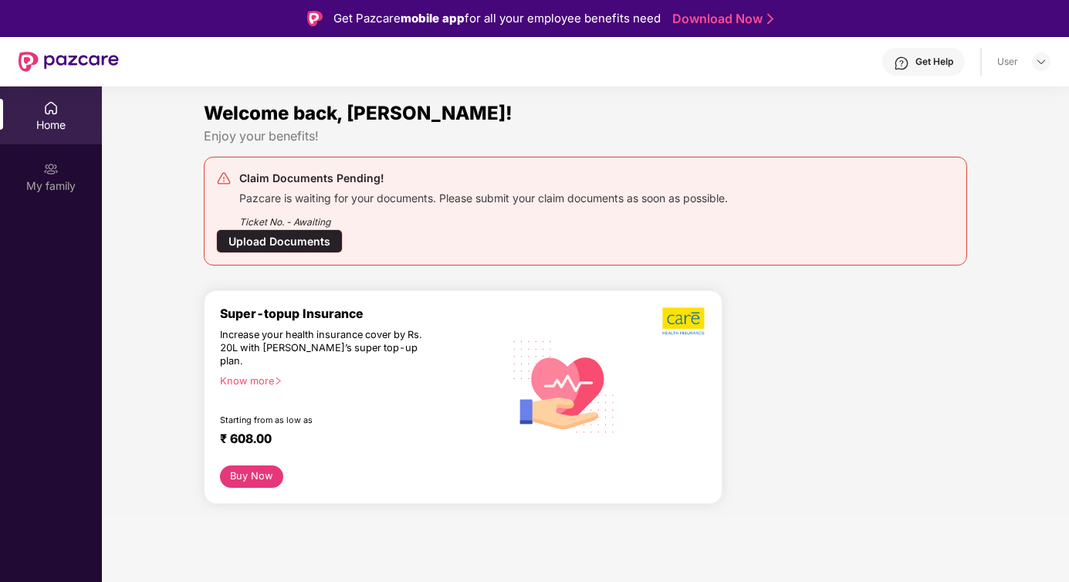 The height and width of the screenshot is (582, 1069). Describe the element at coordinates (315, 19) in the screenshot. I see `img: Logo` at that location.